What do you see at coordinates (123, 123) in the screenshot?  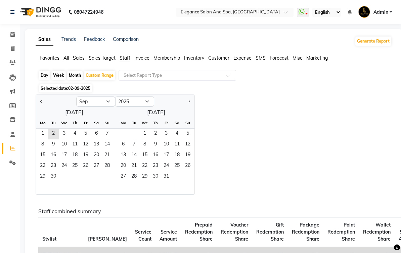 I see `div: Mo` at bounding box center [123, 123].